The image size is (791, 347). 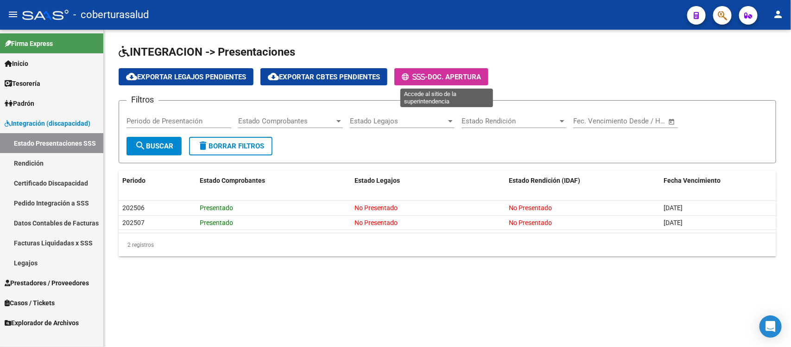 I want to click on mat-icon: search, so click(x=140, y=146).